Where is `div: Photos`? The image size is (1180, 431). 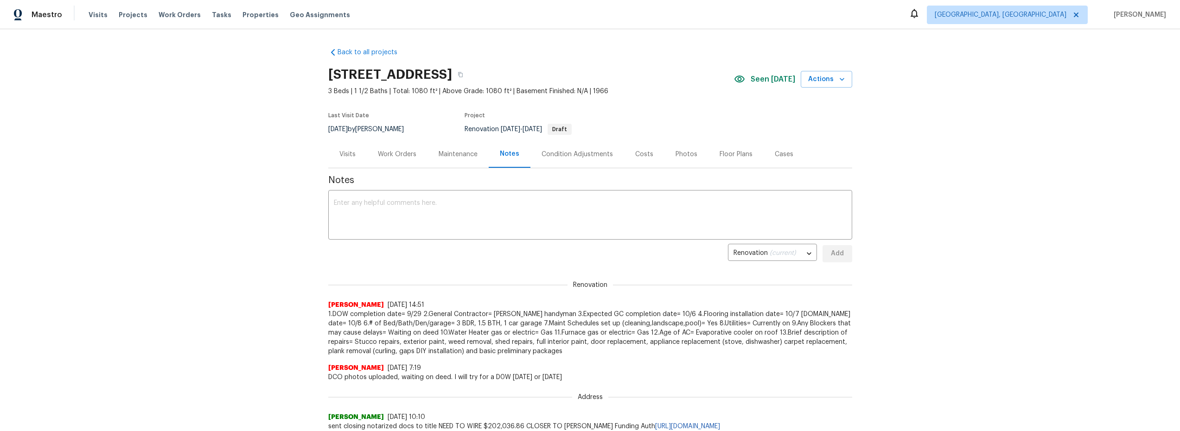 div: Photos is located at coordinates (686, 154).